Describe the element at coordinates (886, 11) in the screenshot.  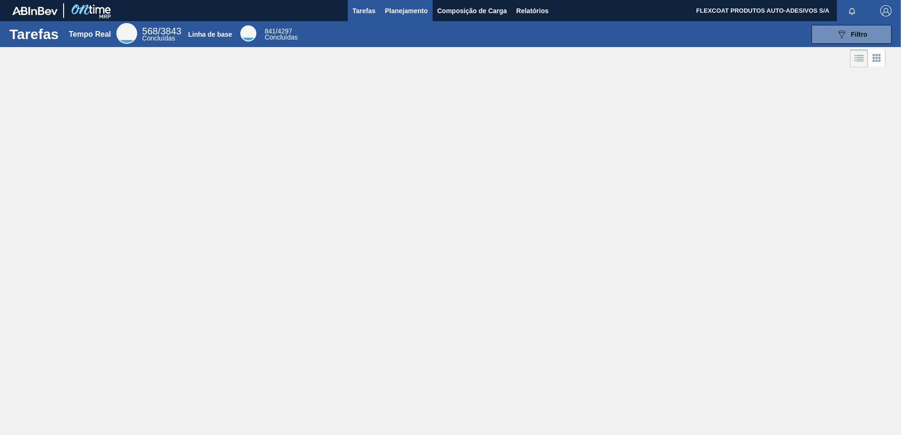
I see `img: Logout` at that location.